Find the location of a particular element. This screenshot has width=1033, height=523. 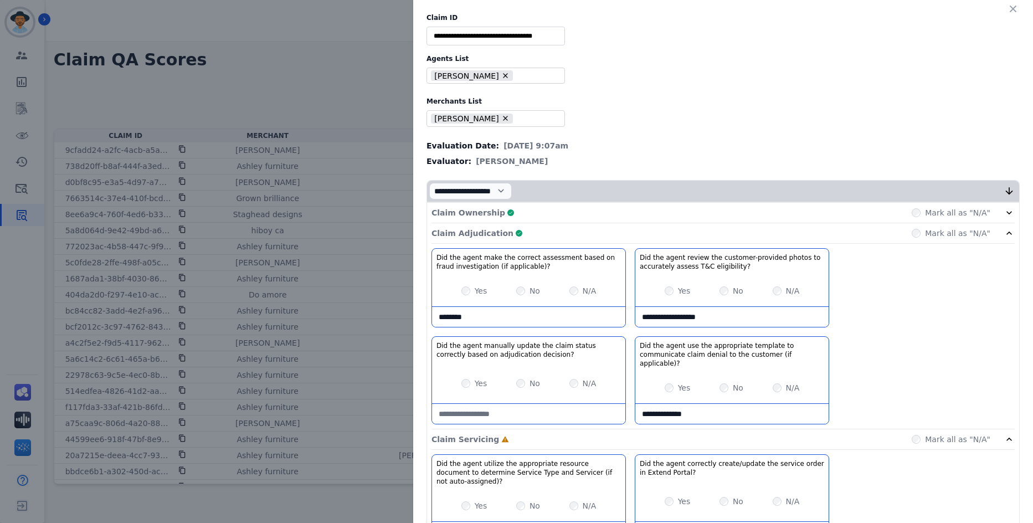

h3: Did the agent manually update the claim status correctly based on adjudication decision? is located at coordinates (528, 350).